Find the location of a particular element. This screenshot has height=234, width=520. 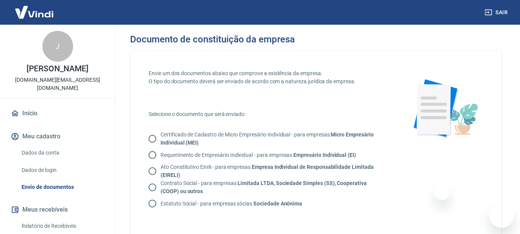

p: Ato Constitutivo Eireli - para empresas is located at coordinates (271, 171).